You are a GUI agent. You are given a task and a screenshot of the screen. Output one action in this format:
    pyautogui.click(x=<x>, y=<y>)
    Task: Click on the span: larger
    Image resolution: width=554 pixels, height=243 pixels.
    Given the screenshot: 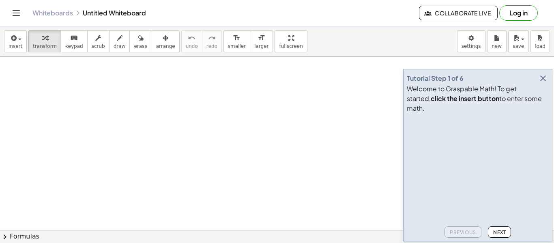 What is the action you would take?
    pyautogui.click(x=261, y=46)
    